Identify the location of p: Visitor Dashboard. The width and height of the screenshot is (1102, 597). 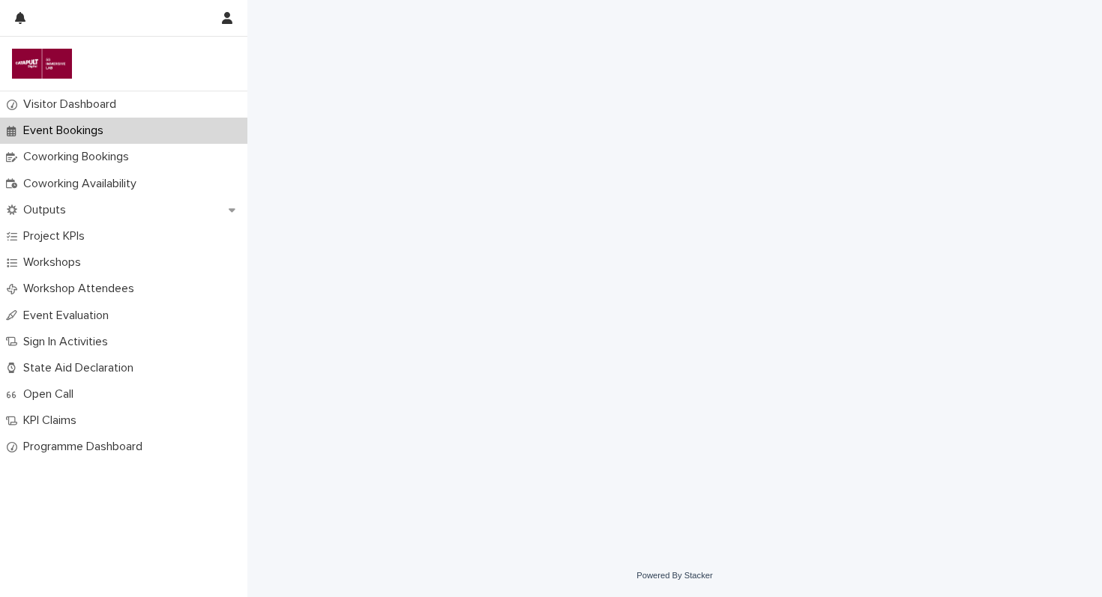
(73, 104).